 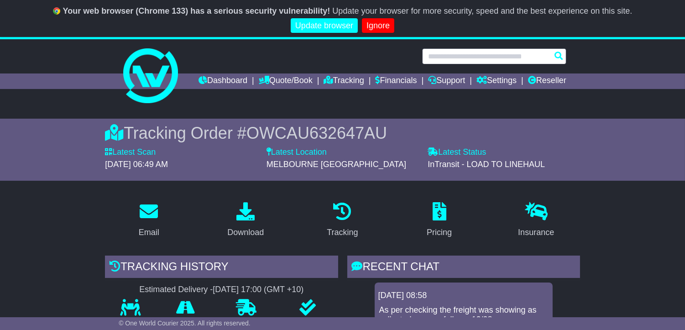 What do you see at coordinates (536, 220) in the screenshot?
I see `a: Insurance` at bounding box center [536, 220].